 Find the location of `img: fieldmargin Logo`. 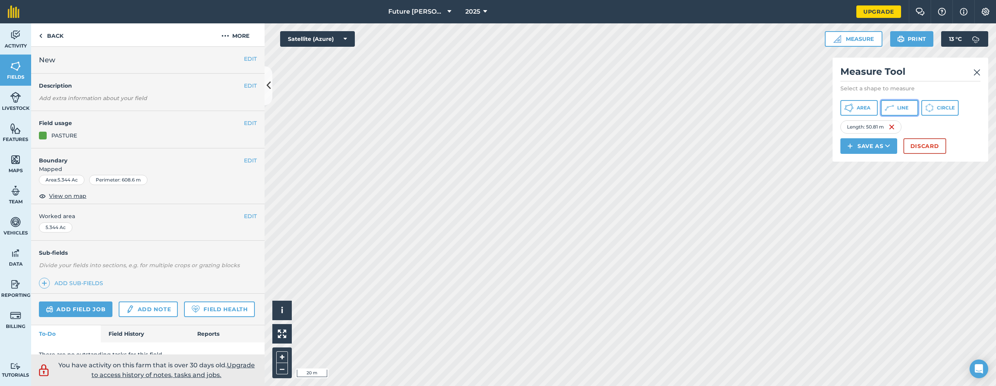

img: fieldmargin Logo is located at coordinates (14, 12).